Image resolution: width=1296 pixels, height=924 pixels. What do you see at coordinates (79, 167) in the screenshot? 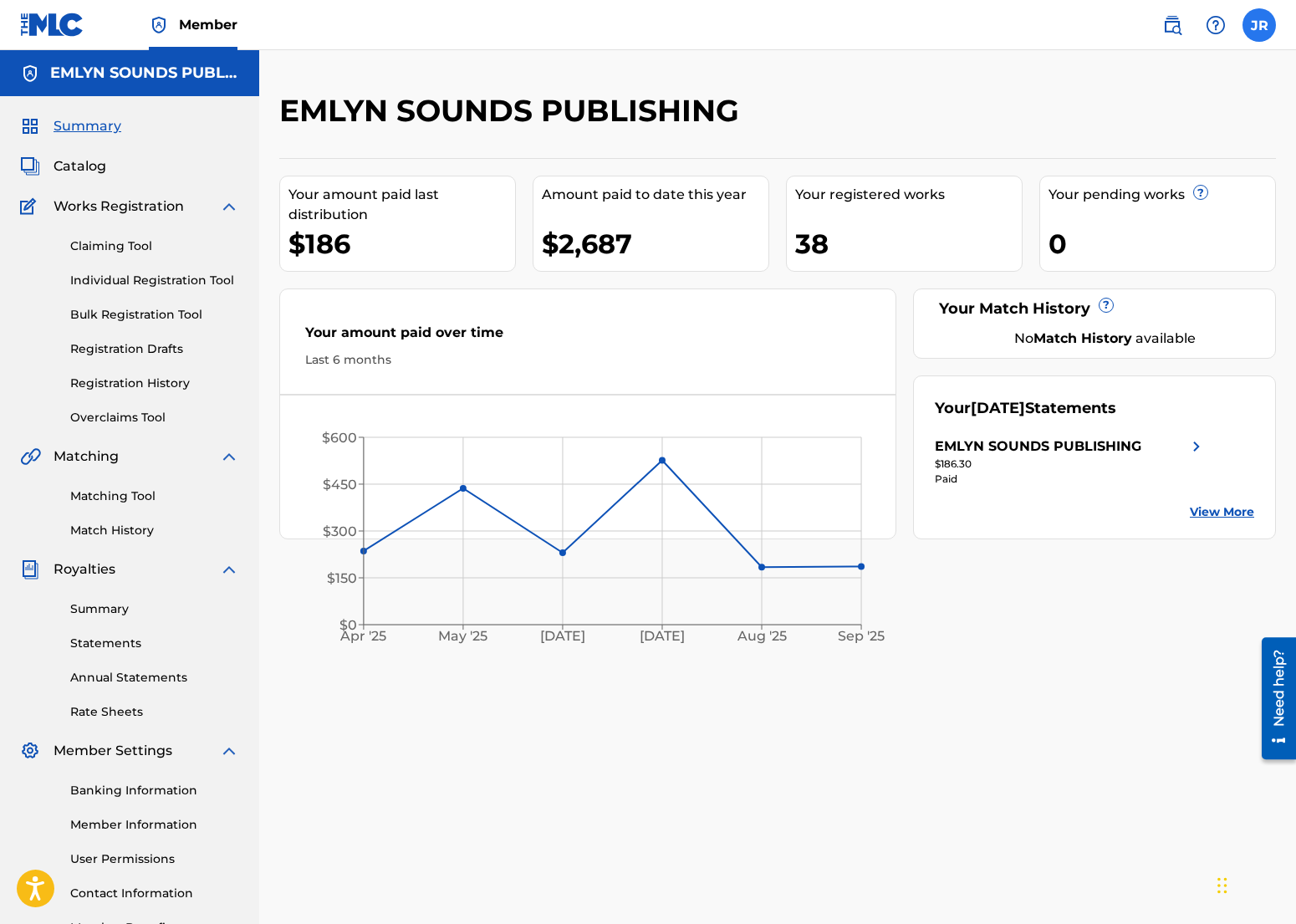
I see `span: Catalog` at bounding box center [79, 167].